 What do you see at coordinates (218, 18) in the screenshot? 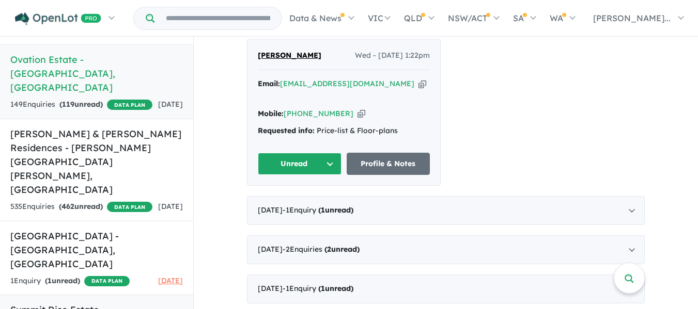
I see `input: Try estate name, suburb, builder or developer` at bounding box center [218, 18].